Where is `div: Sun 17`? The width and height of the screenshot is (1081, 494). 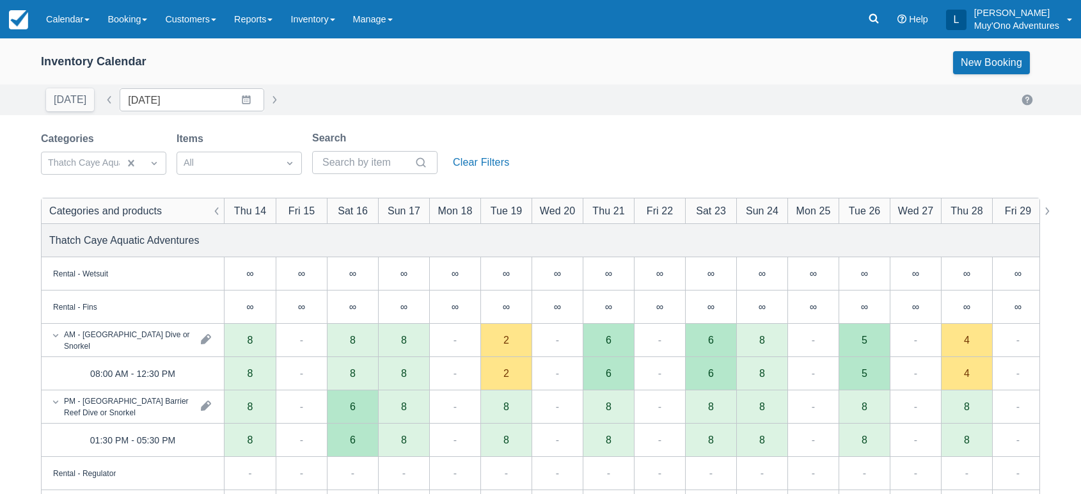
div: Sun 17 is located at coordinates (404, 210).